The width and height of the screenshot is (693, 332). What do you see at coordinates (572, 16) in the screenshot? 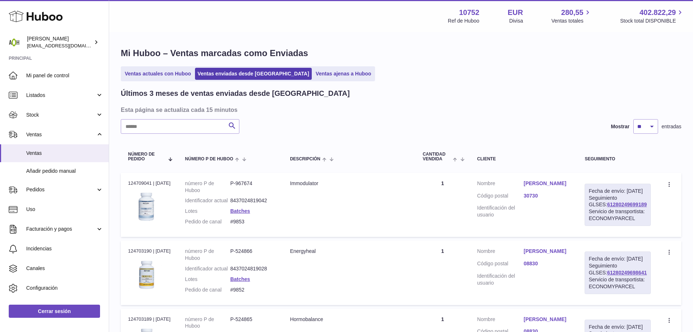
I see `a: 280,55 Ventas totales` at bounding box center [572, 16].